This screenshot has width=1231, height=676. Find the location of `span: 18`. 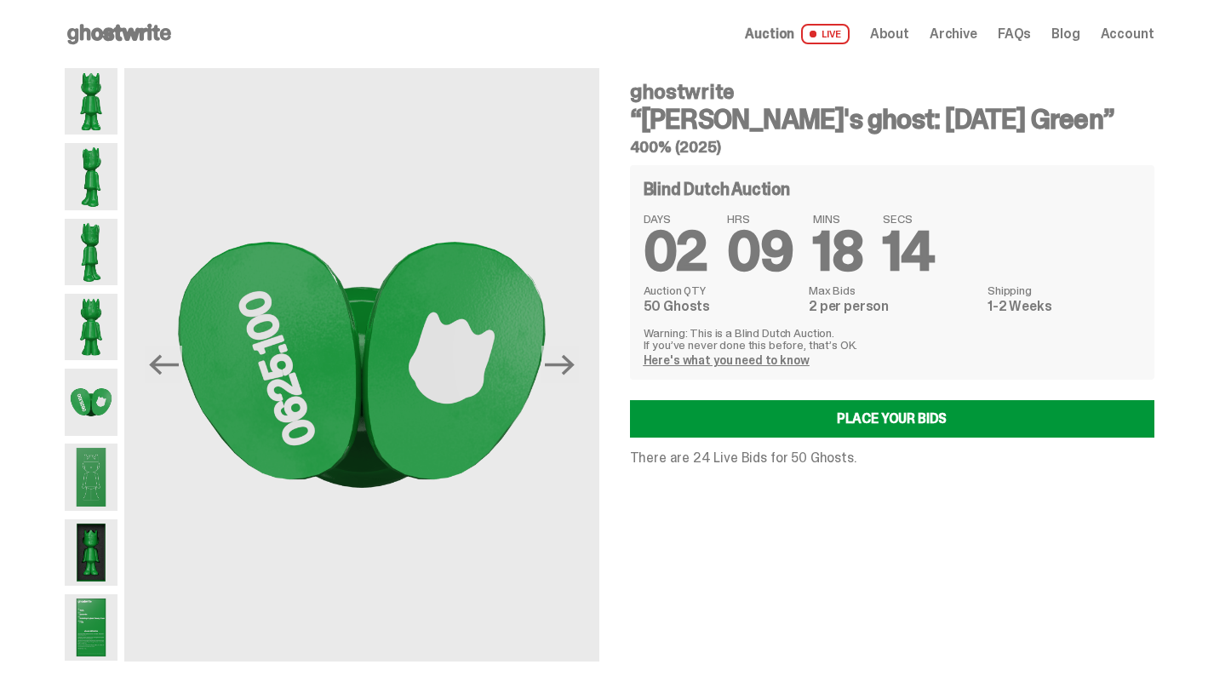

span: 18 is located at coordinates (838, 251).